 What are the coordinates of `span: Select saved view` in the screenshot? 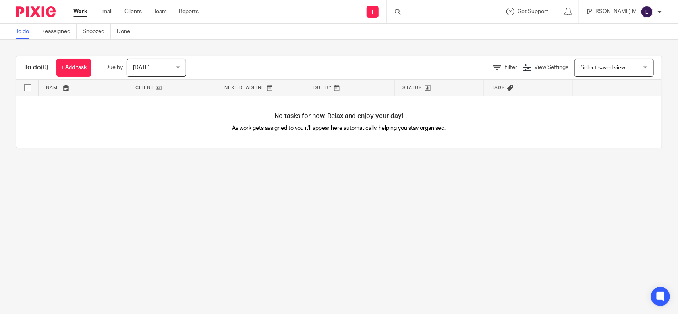 It's located at (603, 68).